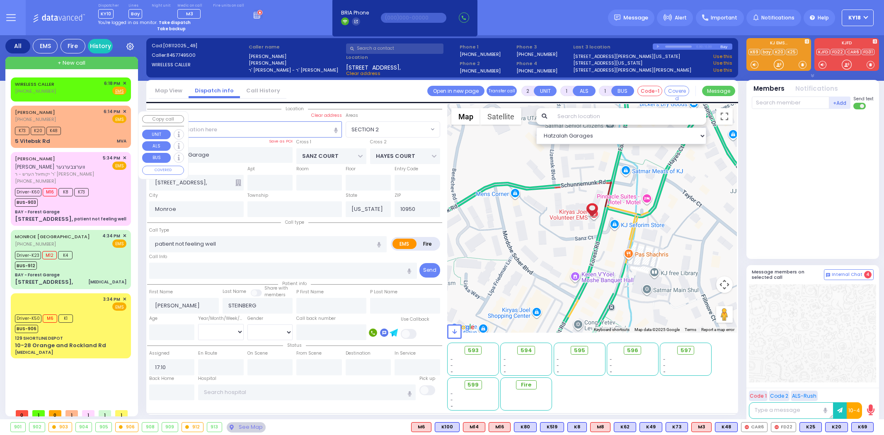 The width and height of the screenshot is (884, 435). I want to click on span: K20, so click(38, 131).